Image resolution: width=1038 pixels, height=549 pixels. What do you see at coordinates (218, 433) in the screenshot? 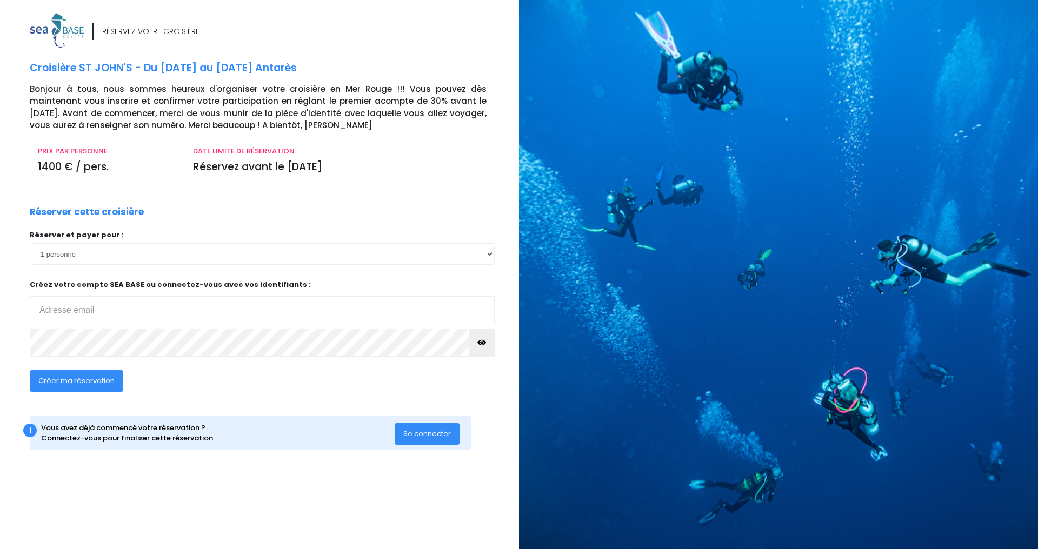
I see `div: Vous avez déjà commencé votre réservation ? Connectez-vous pour finaliser cette réservation.` at bounding box center [218, 433].